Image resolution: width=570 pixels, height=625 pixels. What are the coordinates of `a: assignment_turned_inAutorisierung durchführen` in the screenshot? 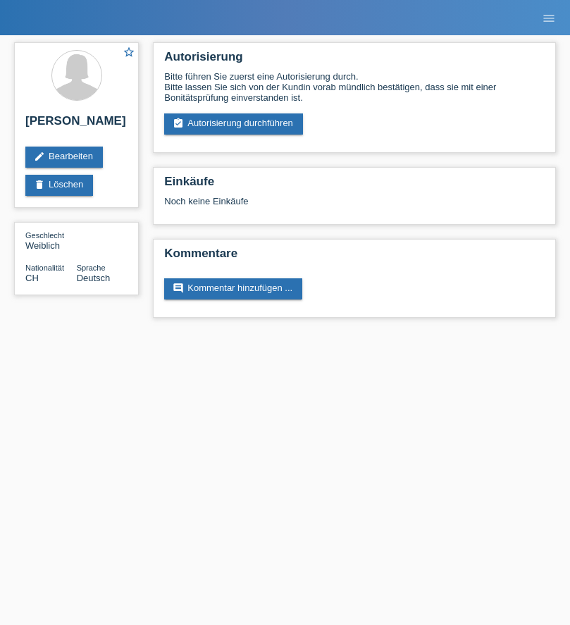 It's located at (233, 124).